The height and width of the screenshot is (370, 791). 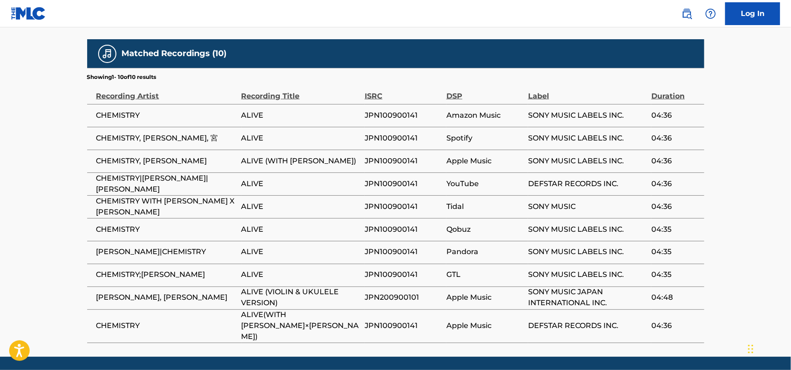 What do you see at coordinates (107, 54) in the screenshot?
I see `img: Matched Recordings` at bounding box center [107, 54].